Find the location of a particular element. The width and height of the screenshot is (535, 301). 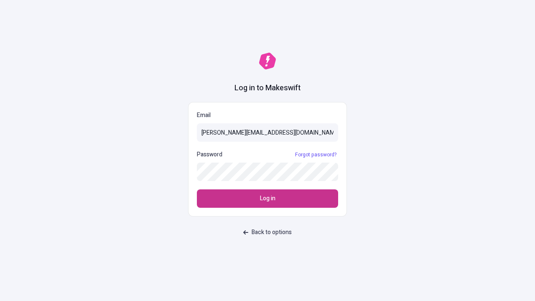

p: Password is located at coordinates (209, 155).